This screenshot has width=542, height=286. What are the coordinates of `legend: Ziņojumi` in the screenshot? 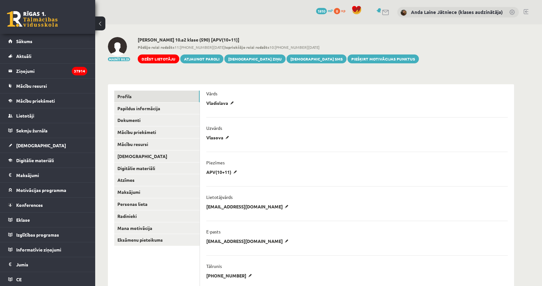 It's located at (52, 71).